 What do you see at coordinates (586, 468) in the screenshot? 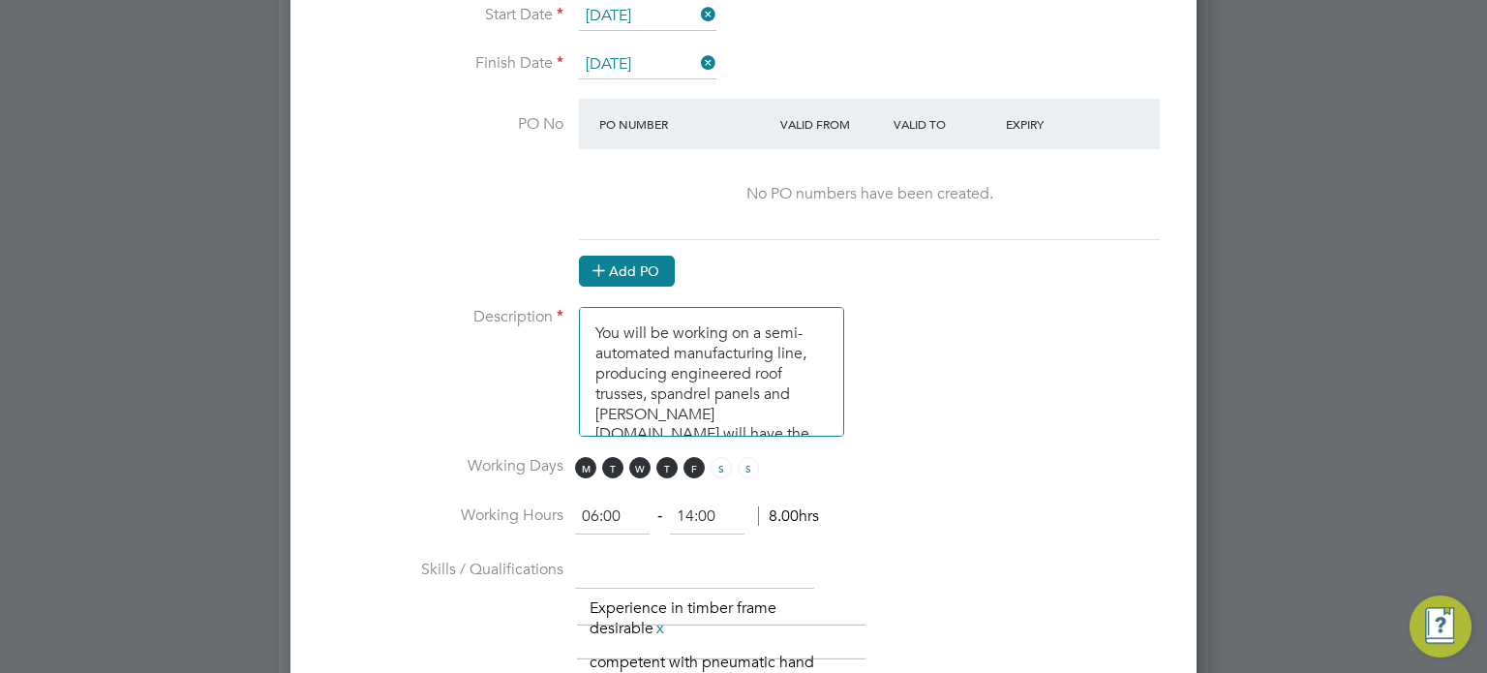
I see `span: M` at bounding box center [586, 468].